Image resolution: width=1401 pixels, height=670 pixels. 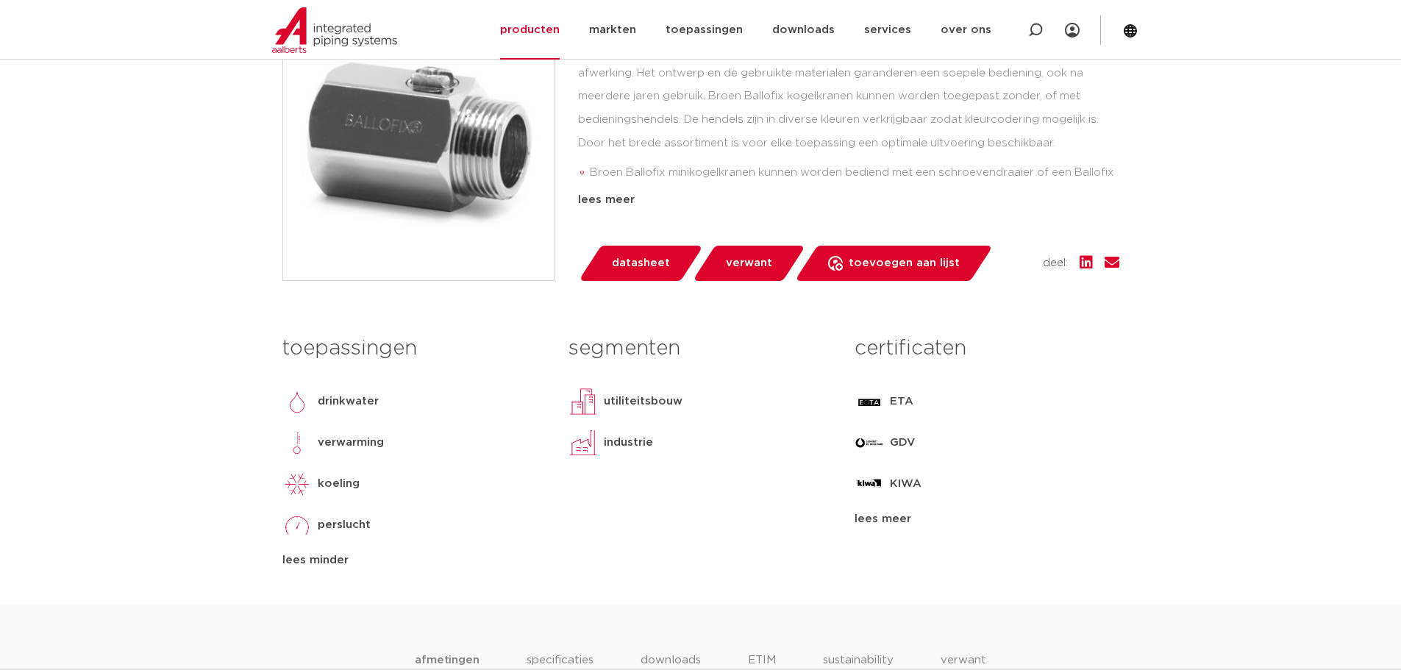 What do you see at coordinates (628, 443) in the screenshot?
I see `p: industrie` at bounding box center [628, 443].